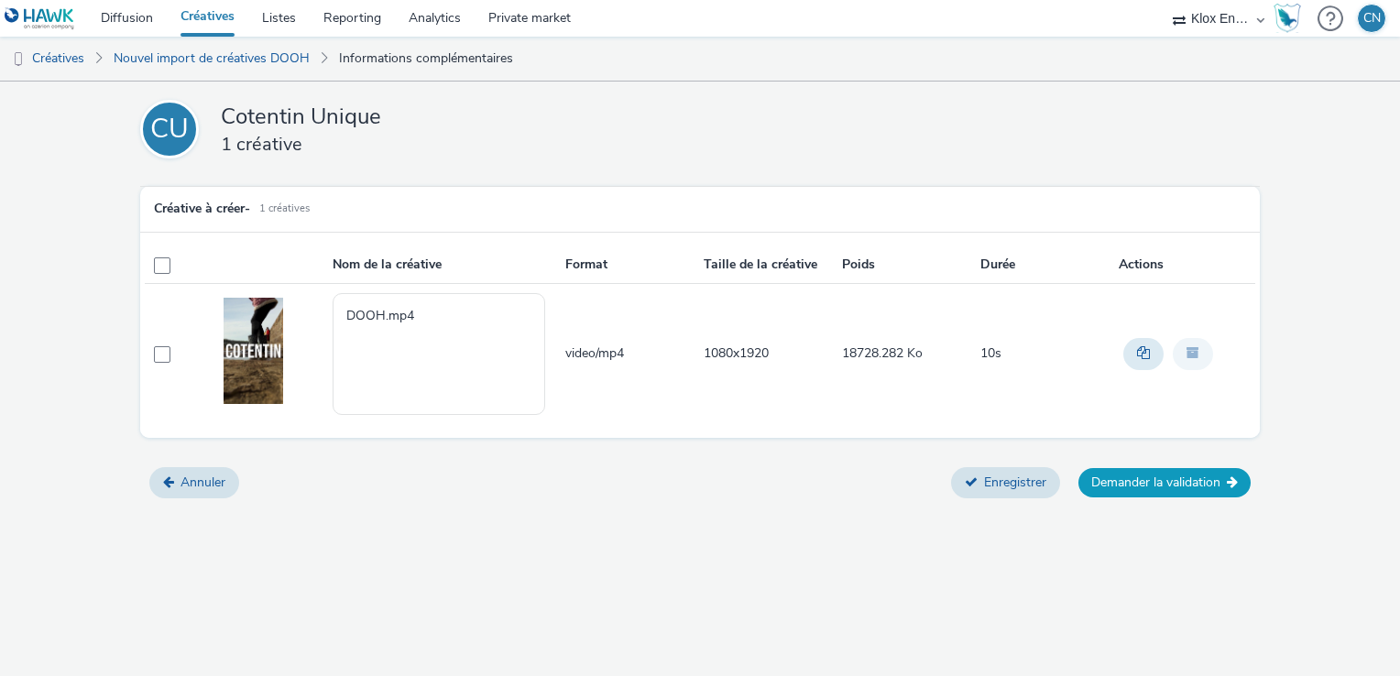  Describe the element at coordinates (1047, 265) in the screenshot. I see `th: Durée` at that location.